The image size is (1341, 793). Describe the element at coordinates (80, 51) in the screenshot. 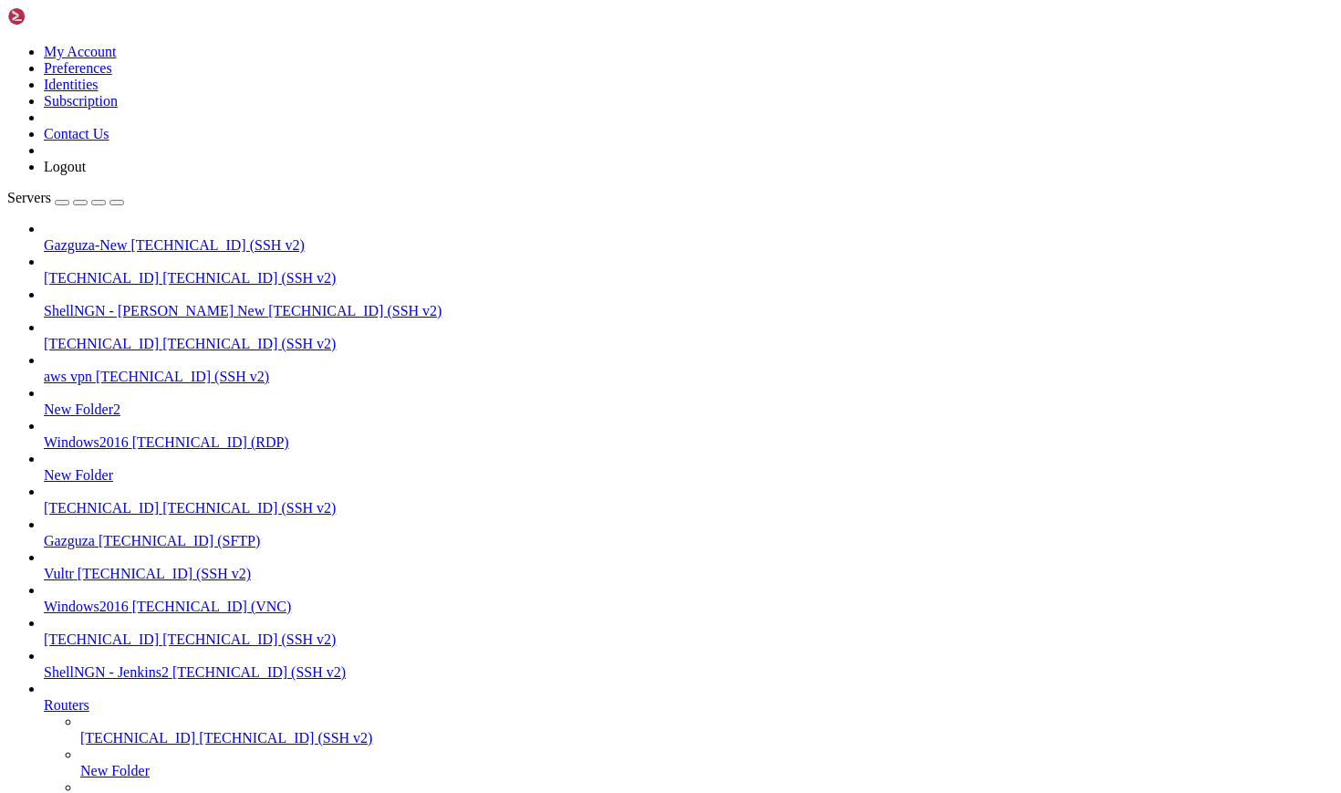

I see `a: My Account` at that location.